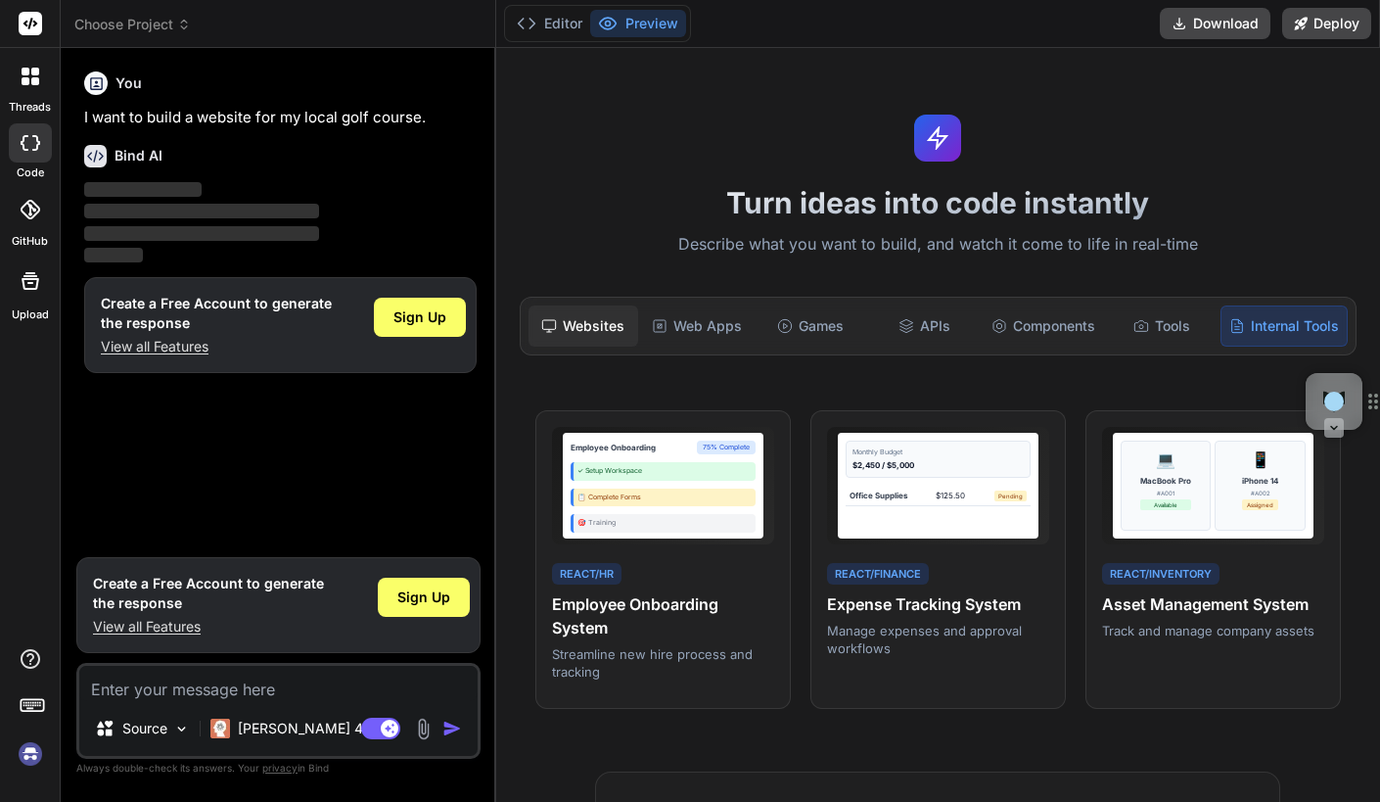  I want to click on div: $125.50, so click(951, 495).